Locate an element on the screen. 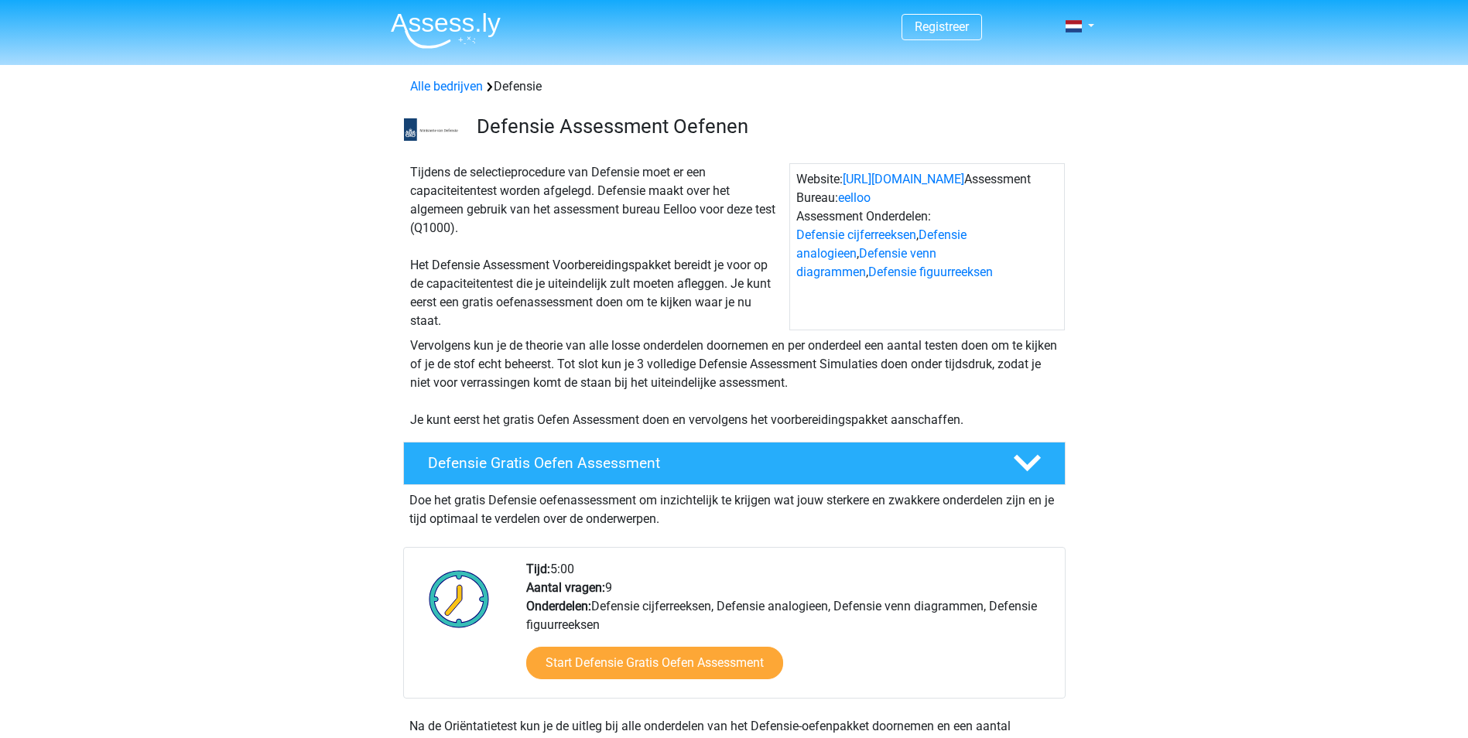 The image size is (1468, 738). img: Assessly is located at coordinates (446, 30).